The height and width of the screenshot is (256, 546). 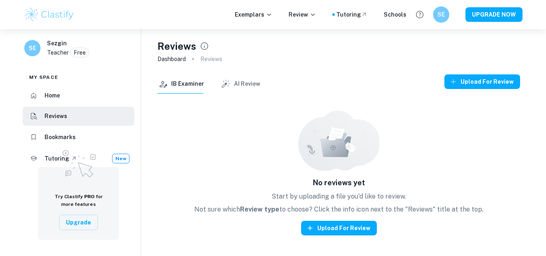 What do you see at coordinates (441, 15) in the screenshot?
I see `button: SE` at bounding box center [441, 15].